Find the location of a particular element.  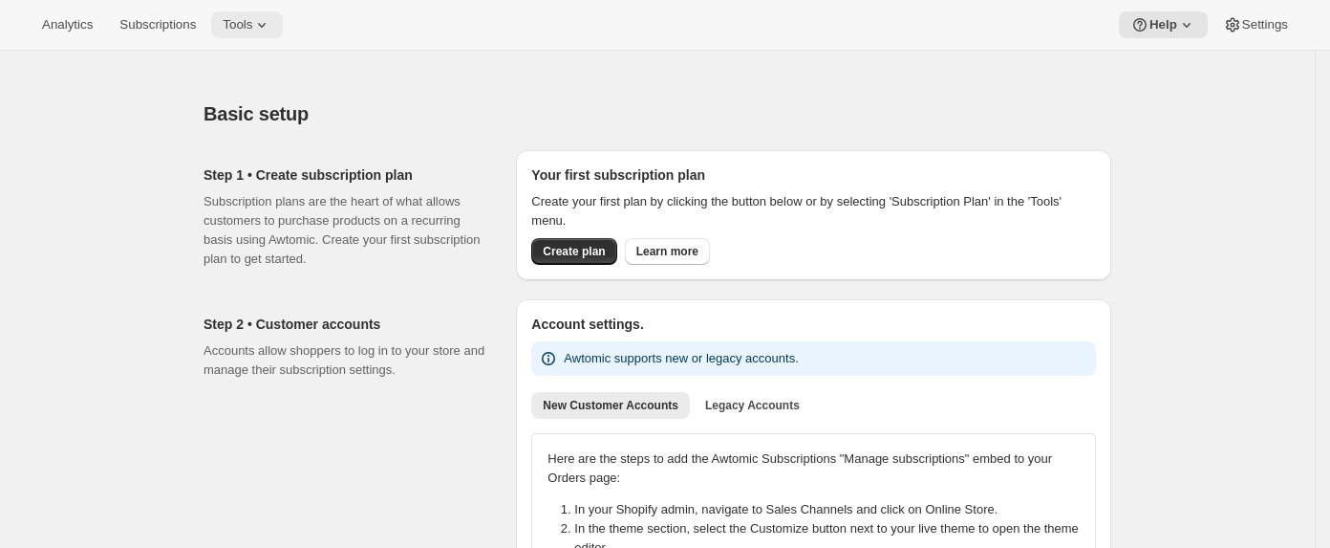

p: Awtomic supports new or legacy accounts. is located at coordinates (681, 358).